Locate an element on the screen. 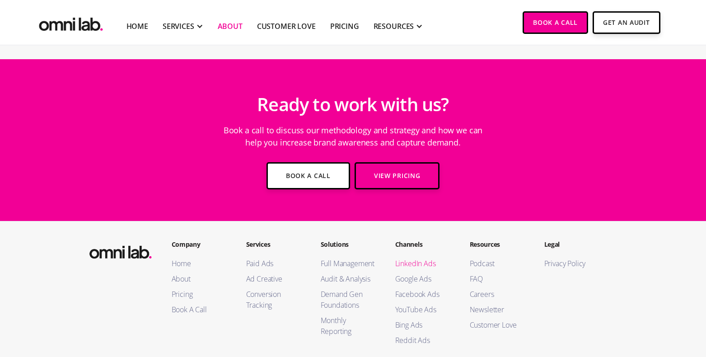  a: YouTube Ads is located at coordinates (423, 310).